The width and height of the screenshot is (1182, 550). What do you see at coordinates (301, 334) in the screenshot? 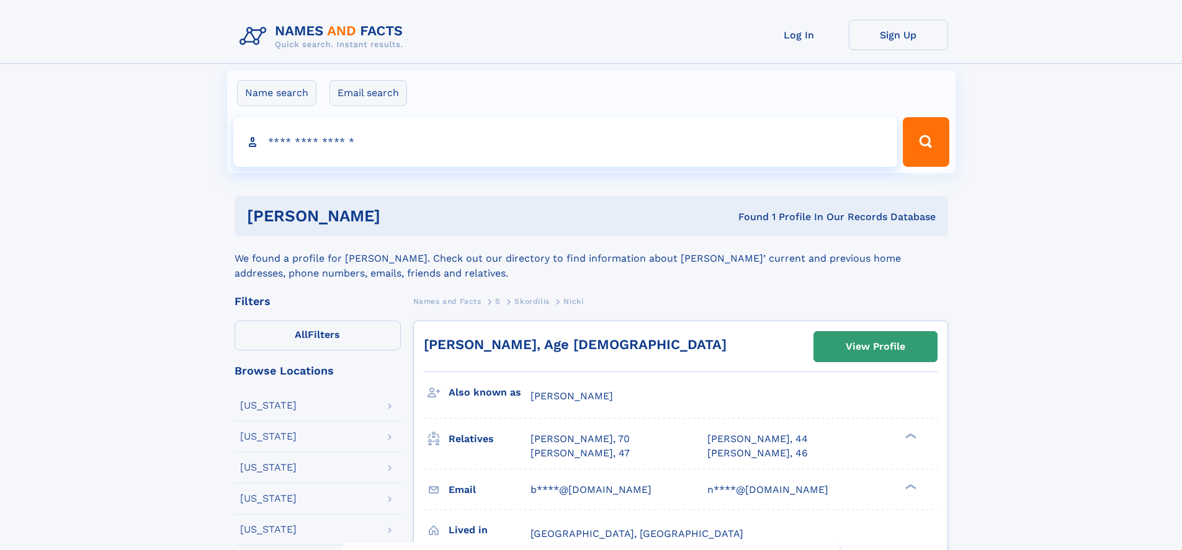
I see `span: All` at bounding box center [301, 334].